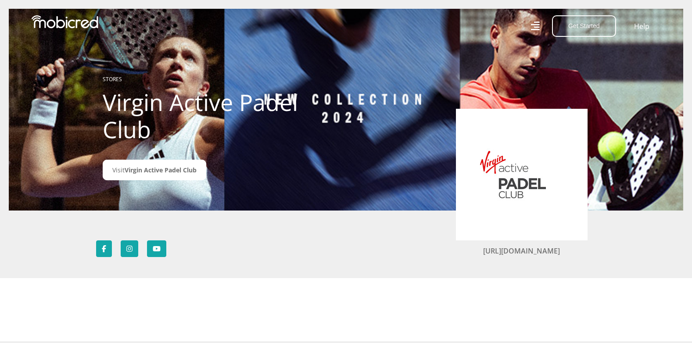 The image size is (692, 343). I want to click on button: Get Started, so click(584, 26).